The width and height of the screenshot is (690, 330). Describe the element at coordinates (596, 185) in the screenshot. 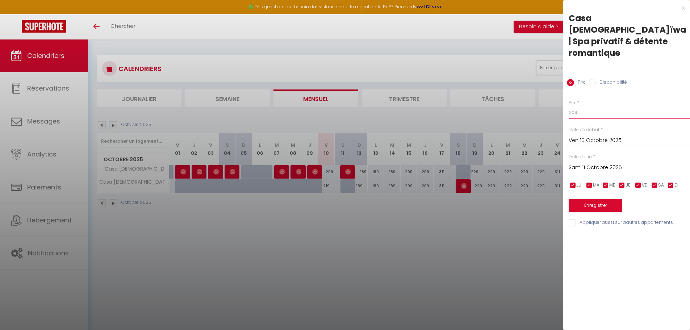

I see `span: MA` at that location.